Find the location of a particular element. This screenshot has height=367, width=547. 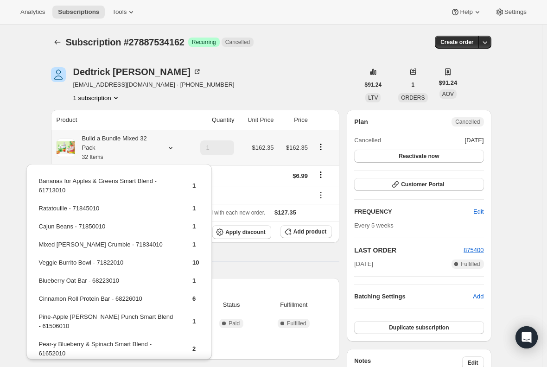

button: Edit is located at coordinates (478, 212).